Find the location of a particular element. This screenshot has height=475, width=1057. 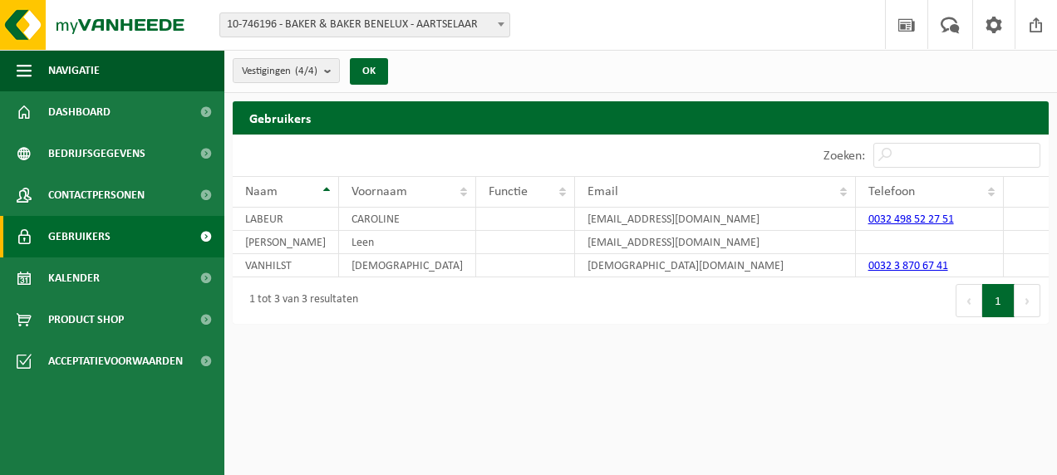

span: Kalender is located at coordinates (74, 278).